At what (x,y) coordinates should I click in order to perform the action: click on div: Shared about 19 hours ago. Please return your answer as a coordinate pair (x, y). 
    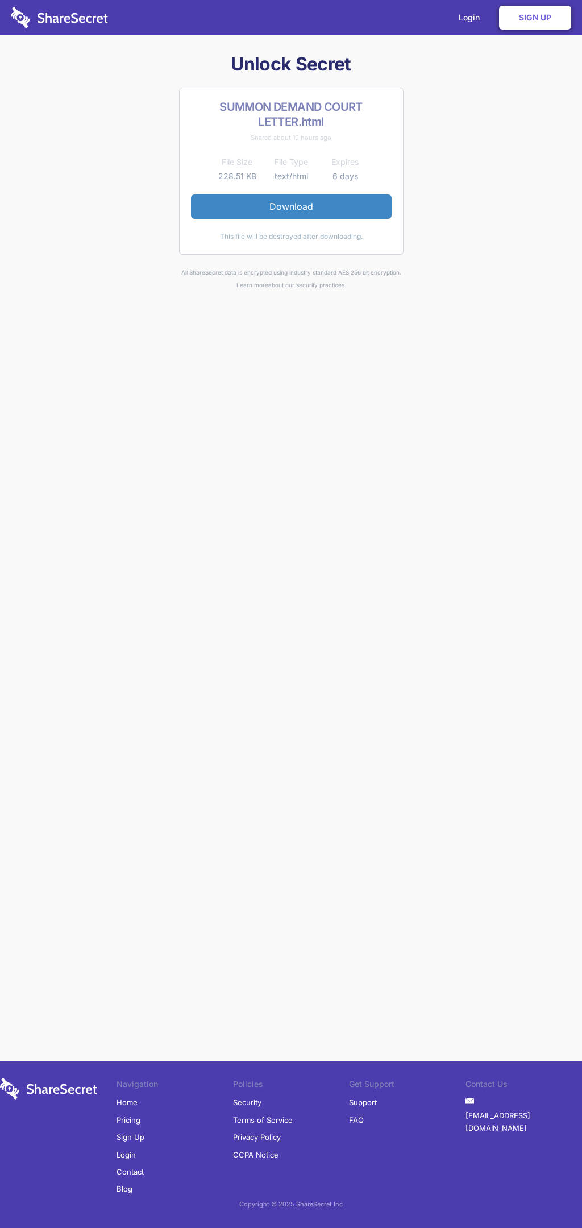
    Looking at the image, I should click on (291, 138).